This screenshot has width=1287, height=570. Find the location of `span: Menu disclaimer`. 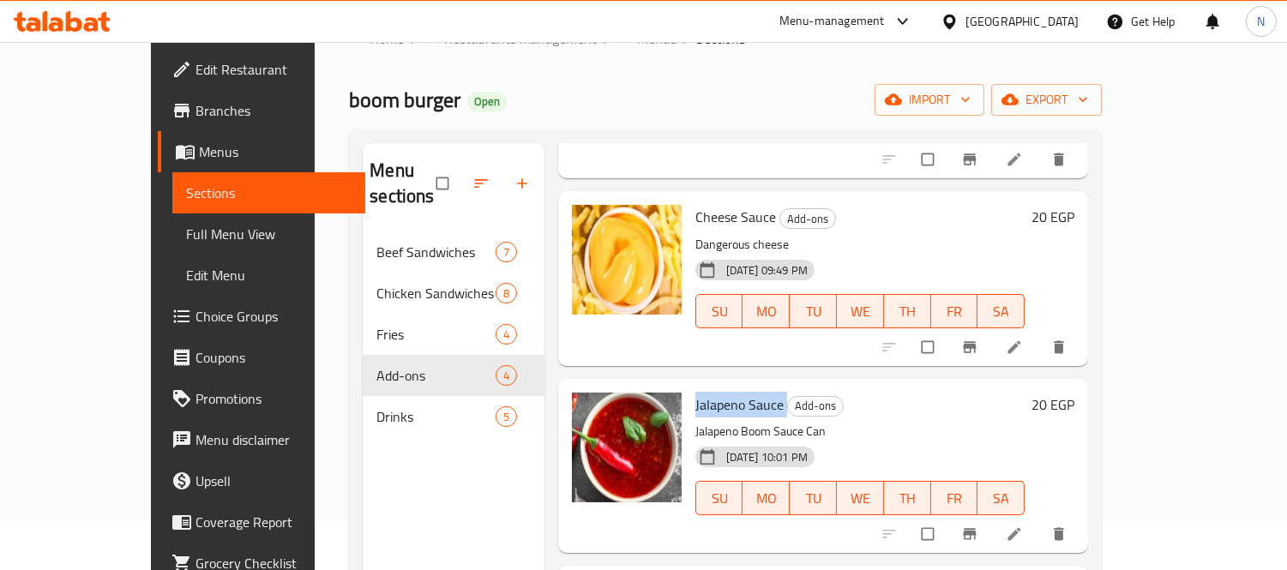

span: Menu disclaimer is located at coordinates (274, 440).